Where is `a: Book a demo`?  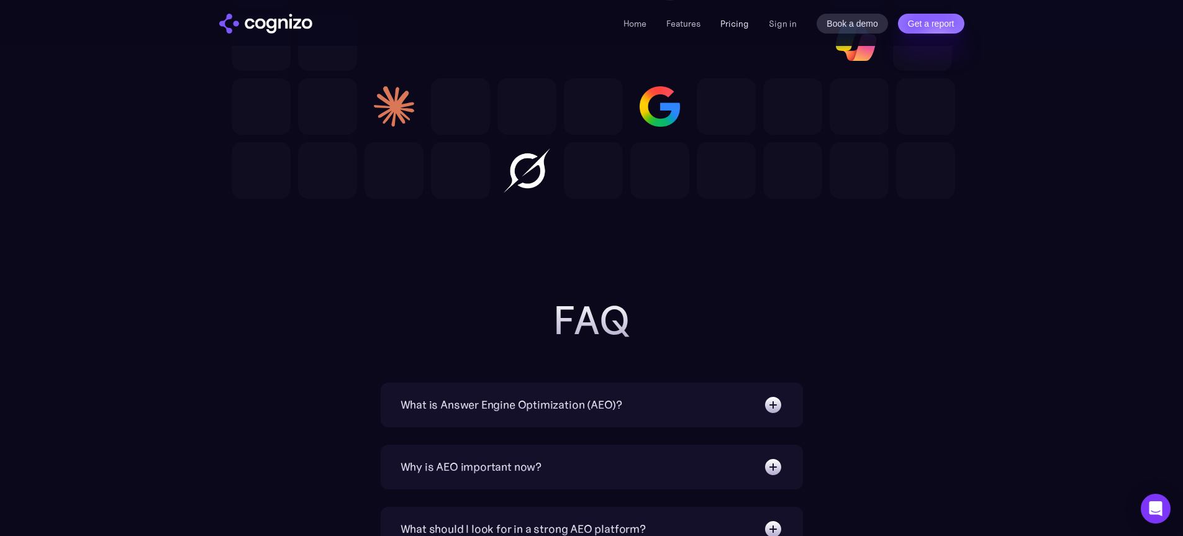
a: Book a demo is located at coordinates (852, 24).